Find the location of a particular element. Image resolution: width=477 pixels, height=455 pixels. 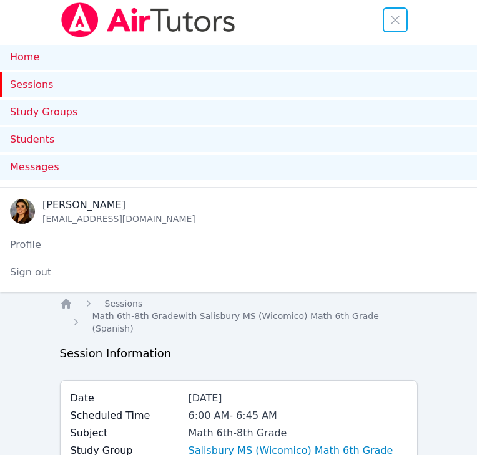

span: Math 6th-8th Grade with Salisbury MS (Wicomico) Math 6th Grade (Spanish) is located at coordinates (235, 323).